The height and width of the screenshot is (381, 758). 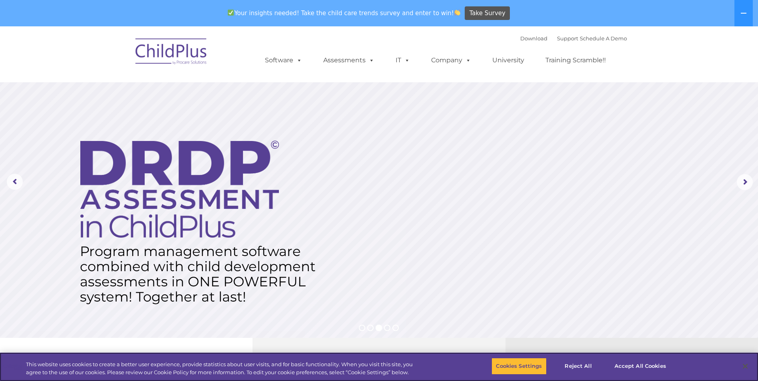 I want to click on a: Assessments, so click(x=349, y=60).